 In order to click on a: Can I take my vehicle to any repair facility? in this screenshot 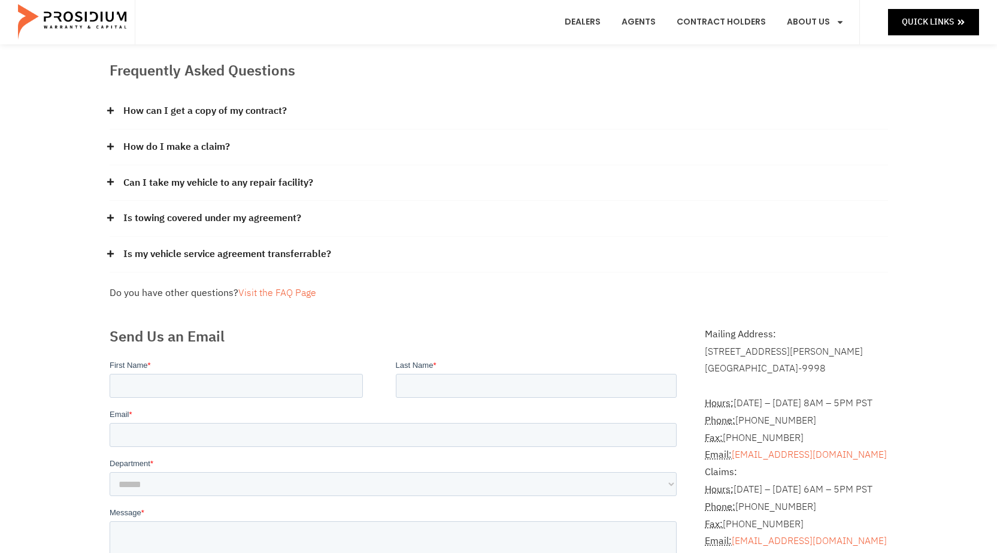, I will do `click(218, 183)`.